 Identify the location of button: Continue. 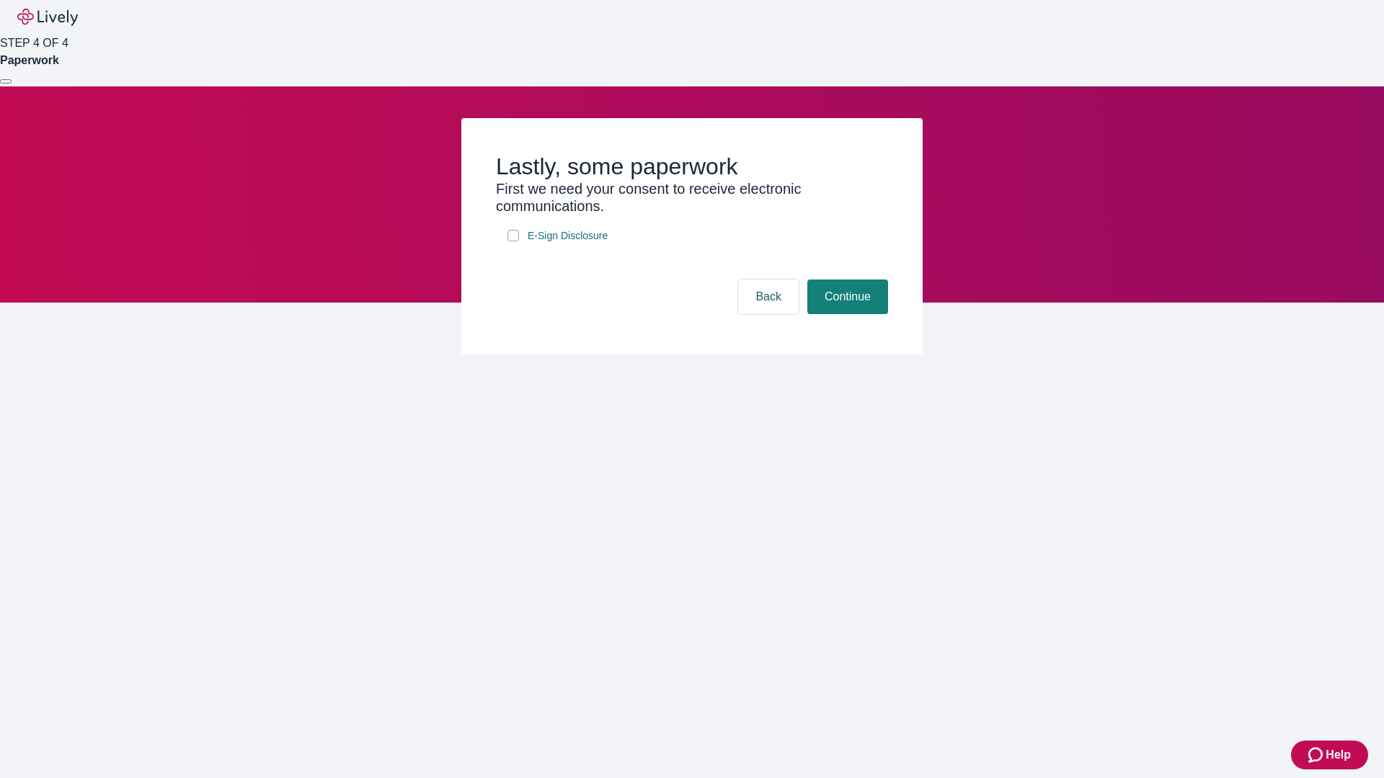
(848, 297).